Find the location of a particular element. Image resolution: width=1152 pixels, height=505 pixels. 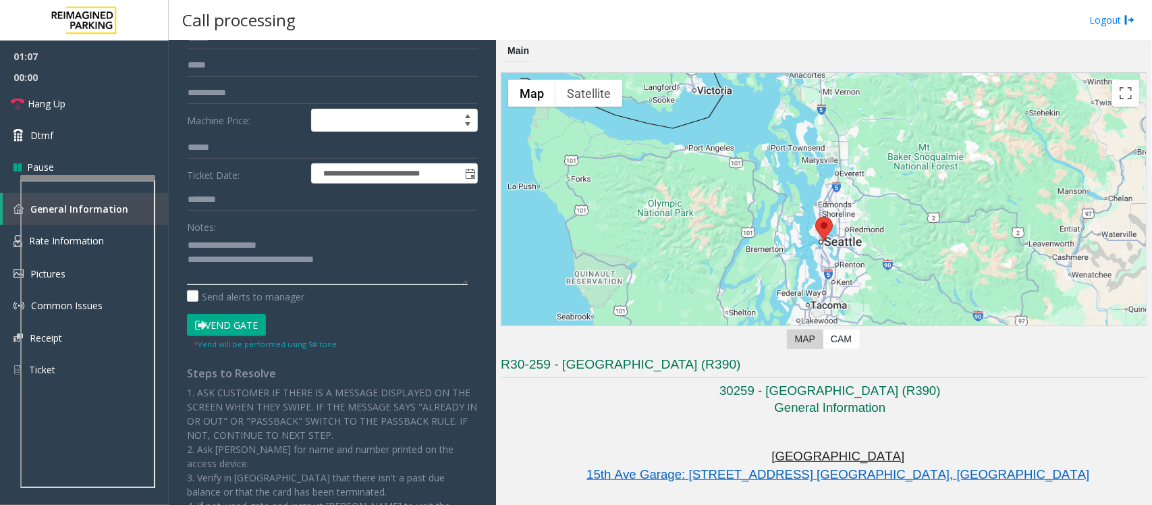

span: General Information is located at coordinates (830, 407).